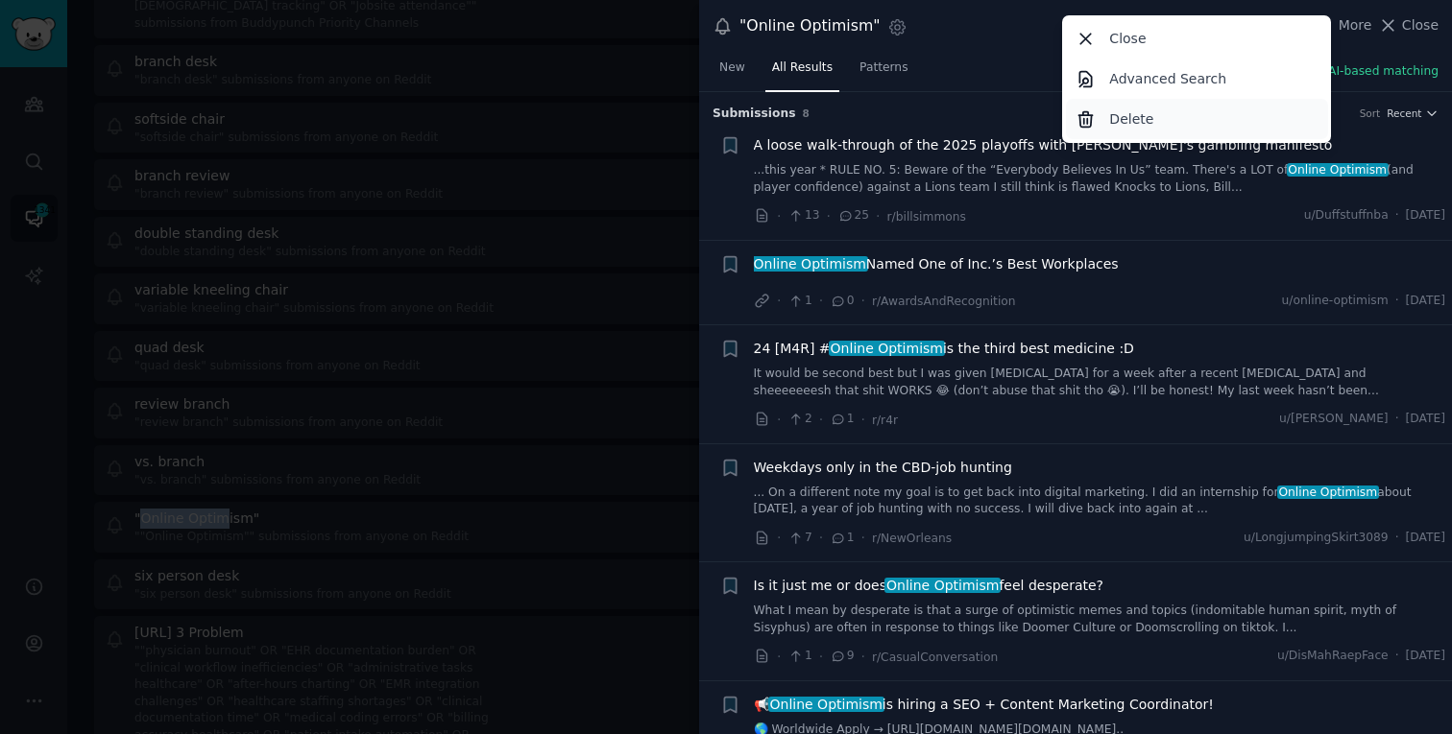 The image size is (1452, 734). Describe the element at coordinates (809, 26) in the screenshot. I see `div: "Online Optimism"` at that location.